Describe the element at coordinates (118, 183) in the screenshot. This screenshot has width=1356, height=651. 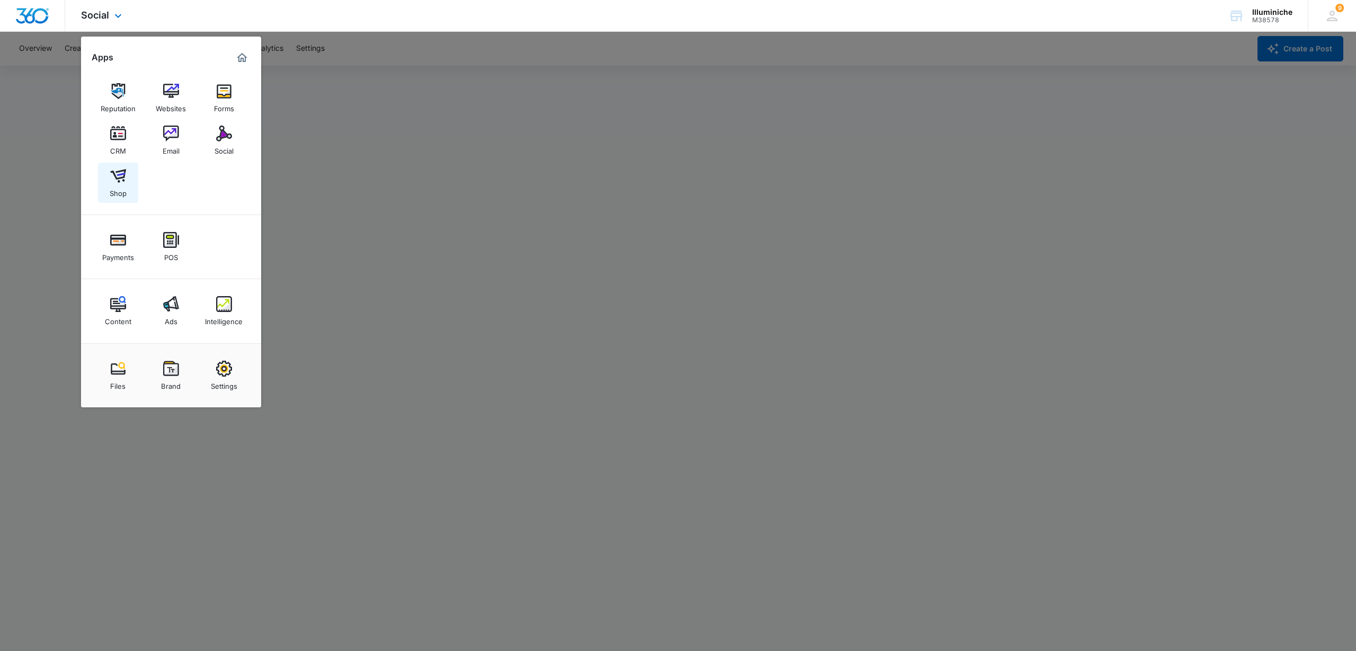
I see `a: Shop` at that location.